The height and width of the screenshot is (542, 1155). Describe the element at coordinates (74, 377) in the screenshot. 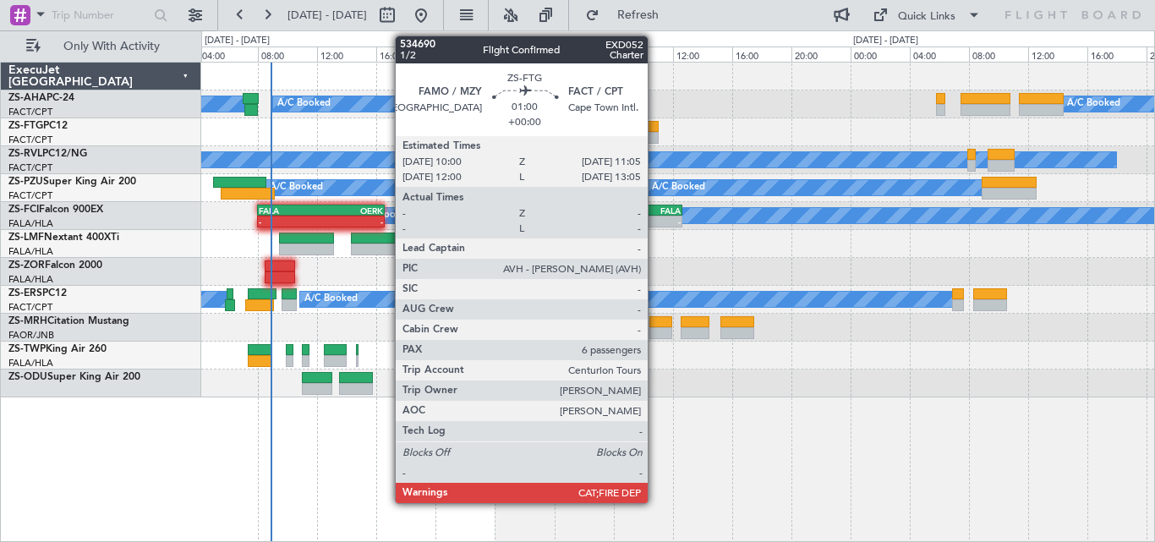

I see `a: ZS-ODUSuper King Air 200` at that location.